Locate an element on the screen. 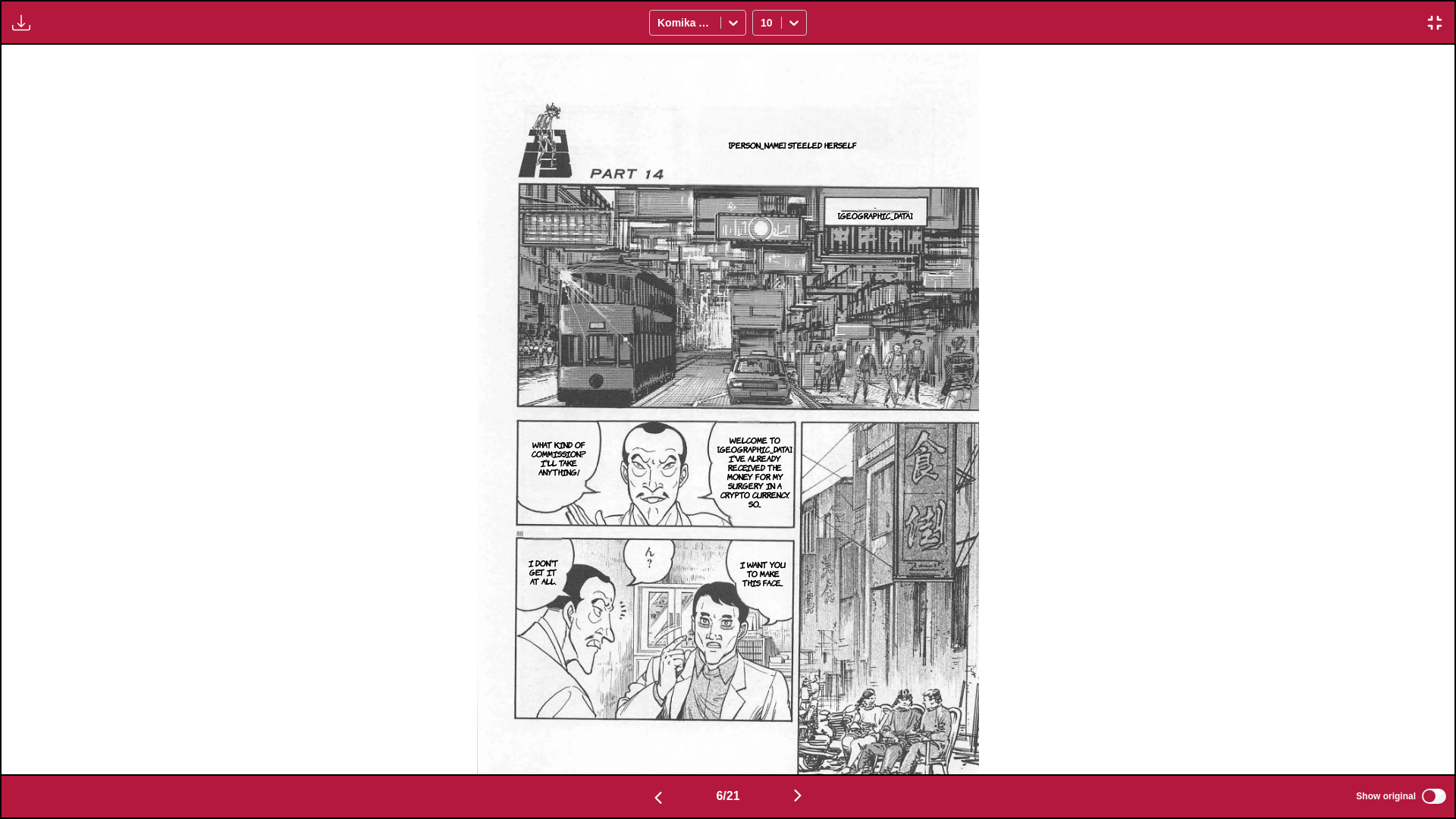 This screenshot has height=819, width=1456. img: Previous page is located at coordinates (658, 797).